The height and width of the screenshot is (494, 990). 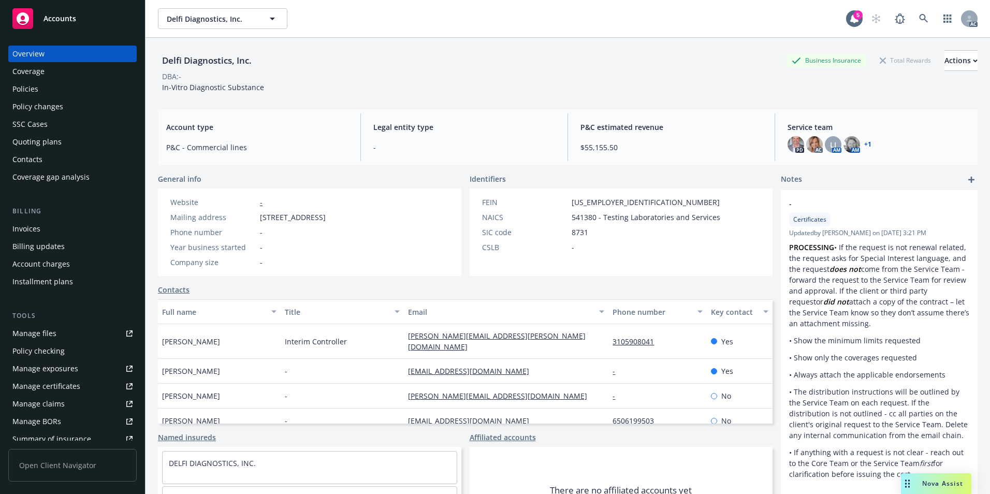 What do you see at coordinates (213, 262) in the screenshot?
I see `div: Company size` at bounding box center [213, 262].